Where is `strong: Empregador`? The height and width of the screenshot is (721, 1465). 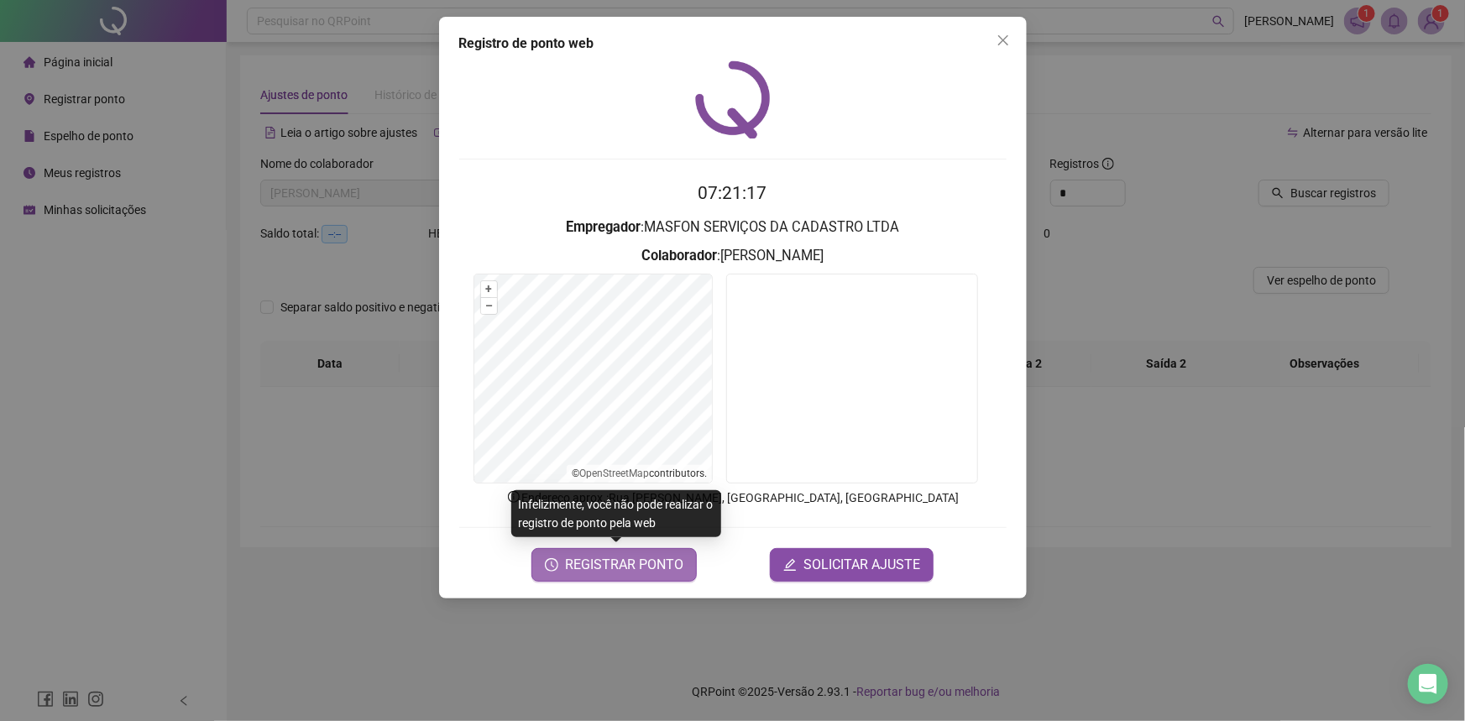 strong: Empregador is located at coordinates (603, 227).